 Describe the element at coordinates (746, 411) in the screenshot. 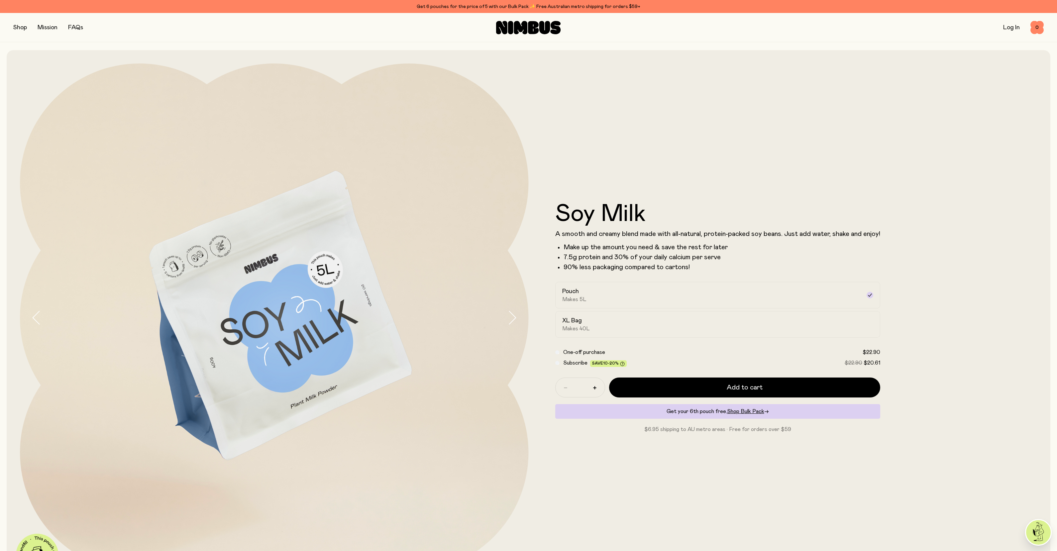

I see `span: Shop Bulk Pack` at that location.